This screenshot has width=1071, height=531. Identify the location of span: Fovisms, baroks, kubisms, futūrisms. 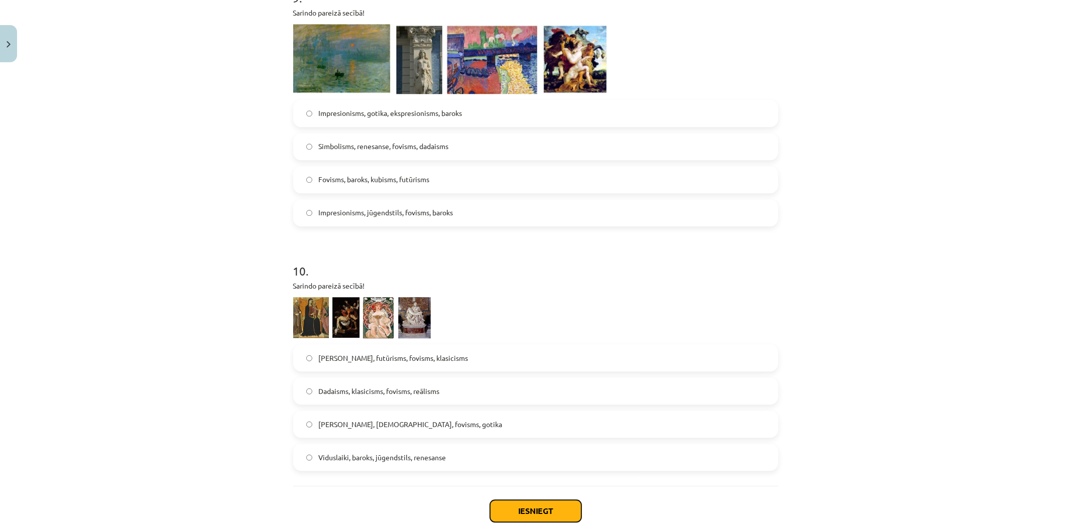
(373, 179).